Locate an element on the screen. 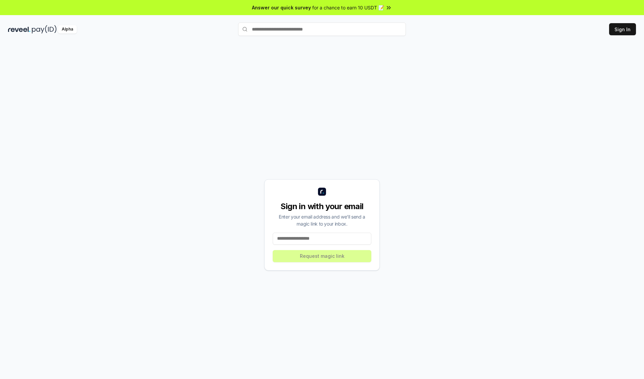 This screenshot has width=644, height=379. button: Sign In is located at coordinates (623, 29).